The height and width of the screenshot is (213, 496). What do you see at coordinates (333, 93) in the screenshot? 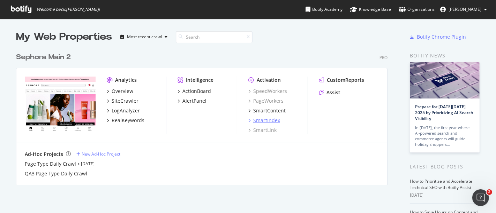
I see `div: Assist` at bounding box center [333, 93].